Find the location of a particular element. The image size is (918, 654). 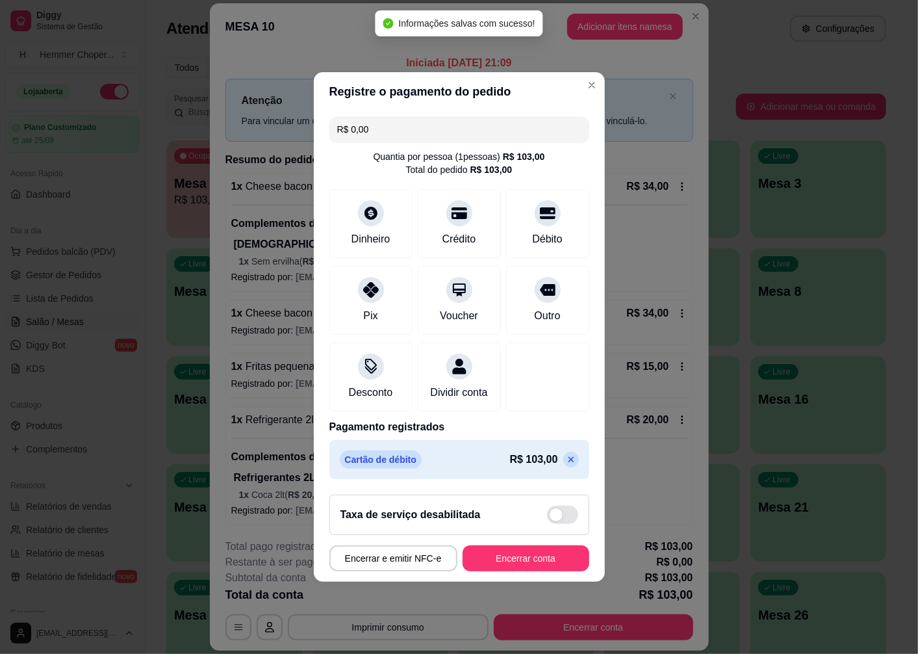

div: Pix is located at coordinates (370, 316).